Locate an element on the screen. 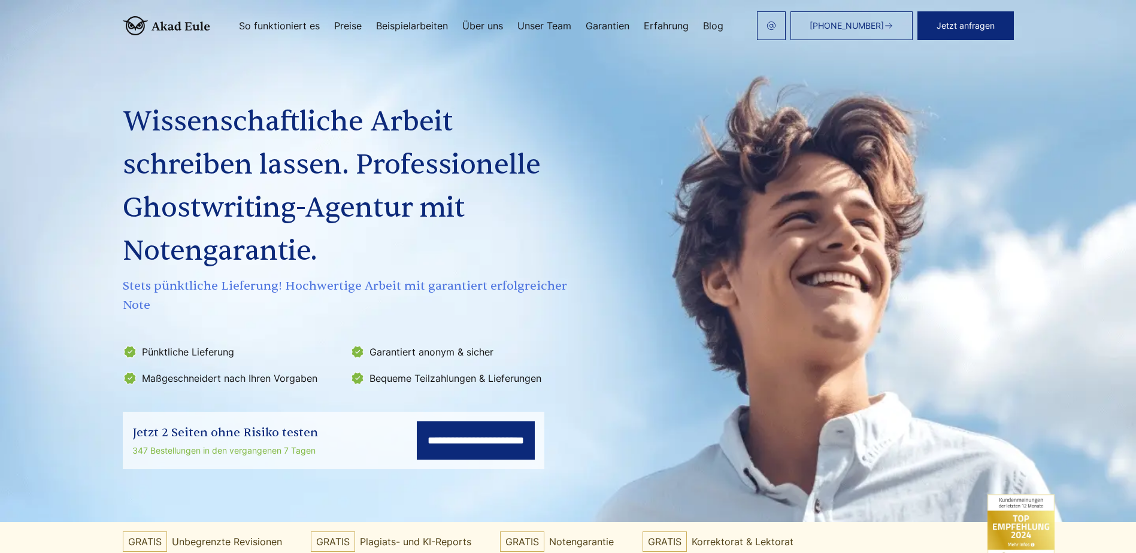 This screenshot has height=553, width=1136. a: Erfahrung is located at coordinates (666, 26).